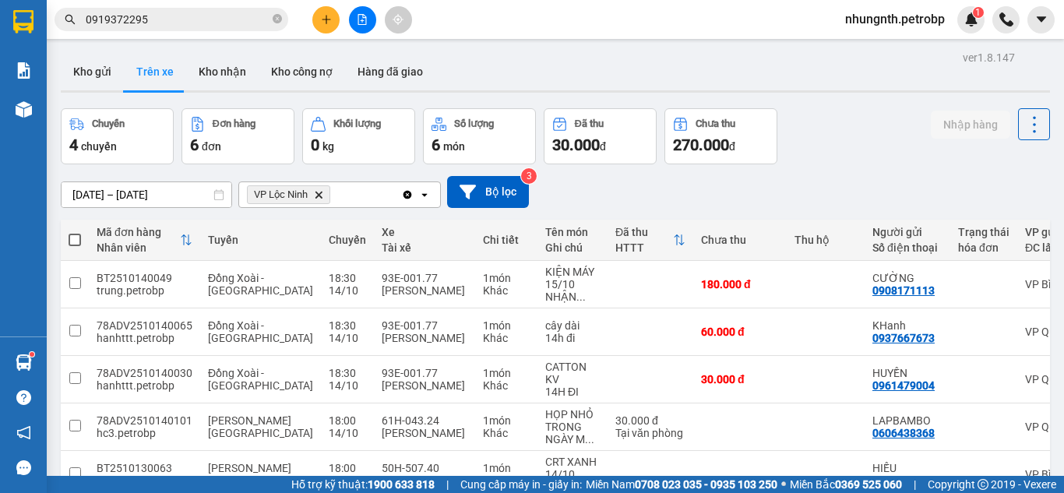 Image resolution: width=1064 pixels, height=493 pixels. I want to click on span: Miền Nam, so click(681, 484).